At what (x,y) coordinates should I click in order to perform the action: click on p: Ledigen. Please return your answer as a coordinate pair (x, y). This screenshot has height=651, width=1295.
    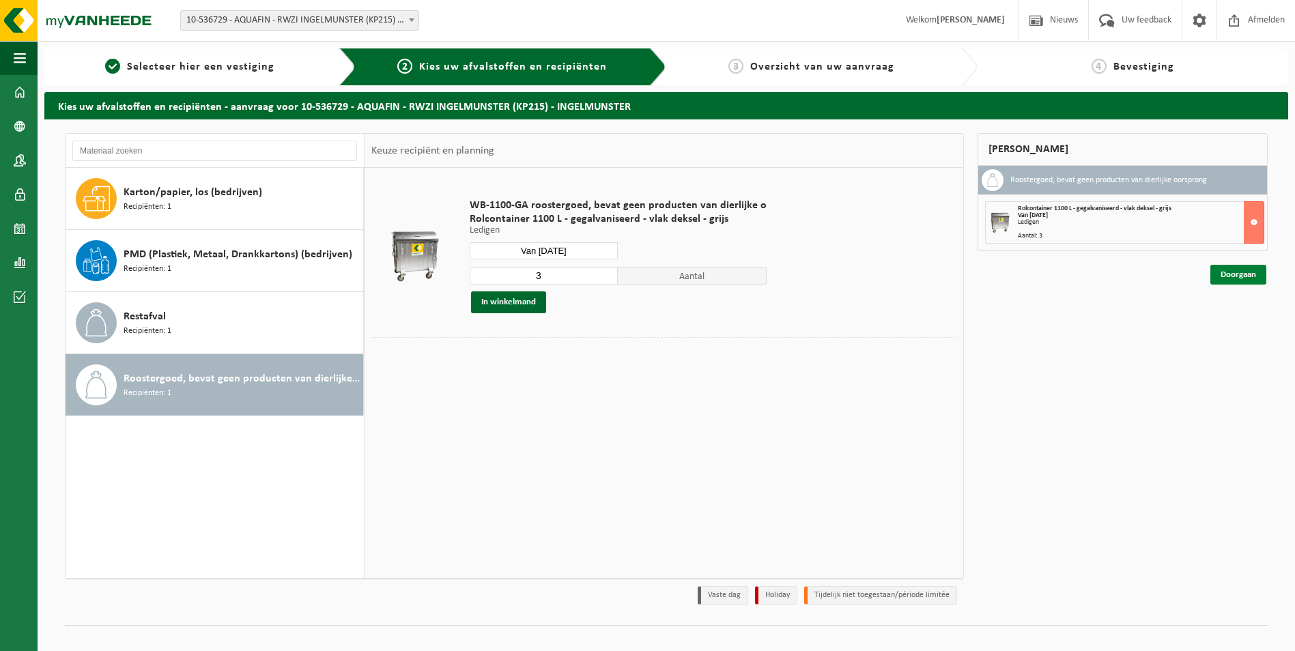
    Looking at the image, I should click on (618, 231).